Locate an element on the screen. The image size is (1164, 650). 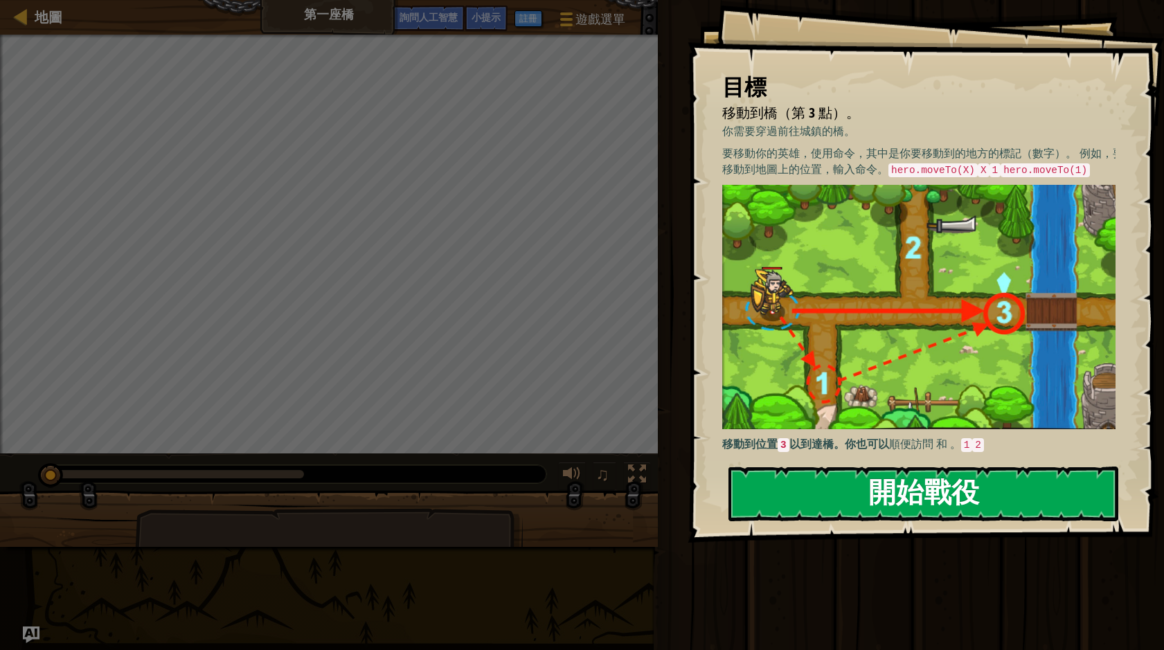
div: 目標 is located at coordinates (919, 87).